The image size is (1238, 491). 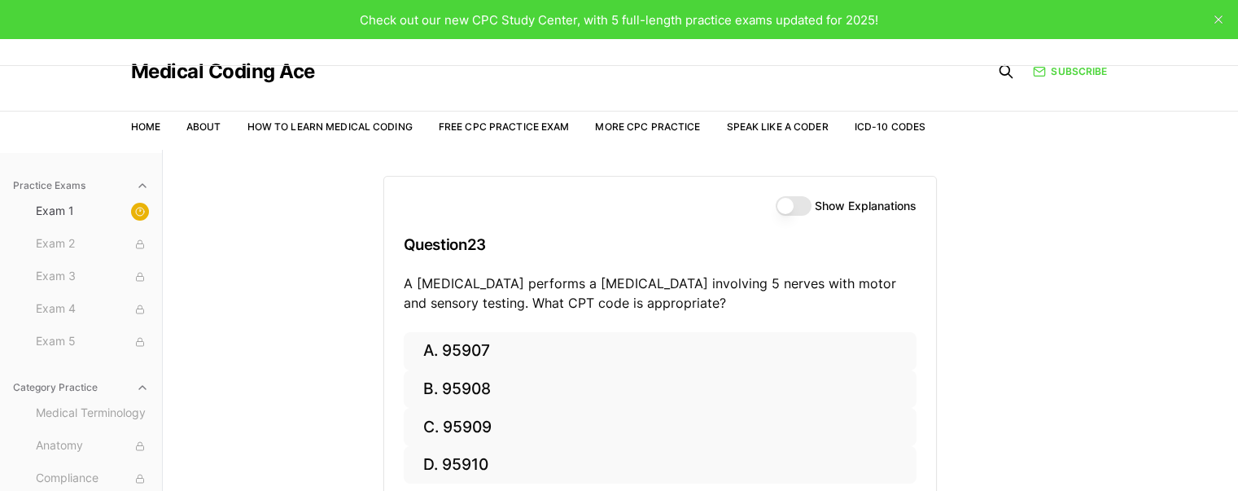 What do you see at coordinates (889, 126) in the screenshot?
I see `a: ICD-10 Codes` at bounding box center [889, 126].